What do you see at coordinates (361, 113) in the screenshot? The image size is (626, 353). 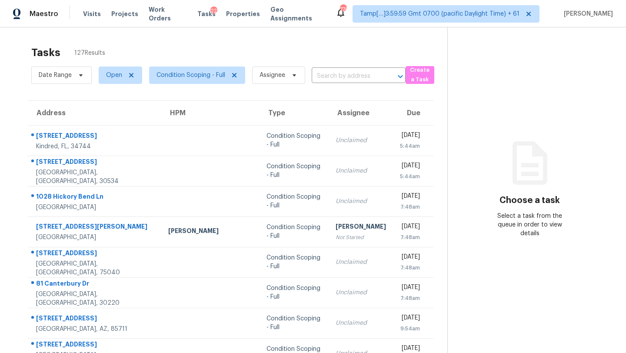 I see `th: Assignee` at bounding box center [361, 113].